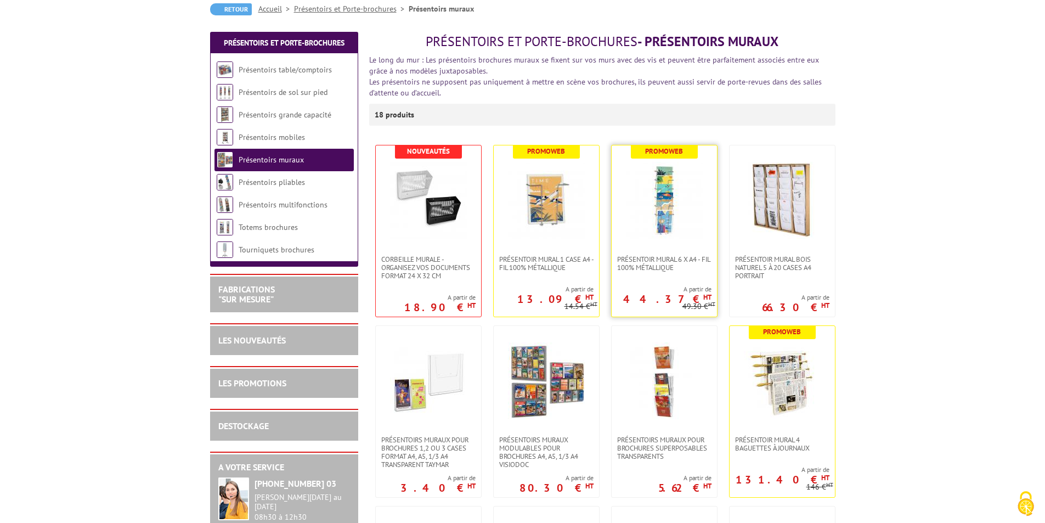  I want to click on img: Présentoirs multifonctions, so click(225, 205).